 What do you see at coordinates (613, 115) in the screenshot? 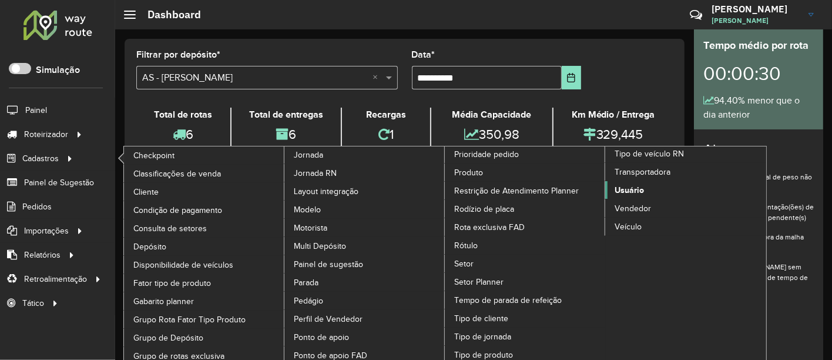
I see `div: Km Médio / Entrega` at bounding box center [613, 115].